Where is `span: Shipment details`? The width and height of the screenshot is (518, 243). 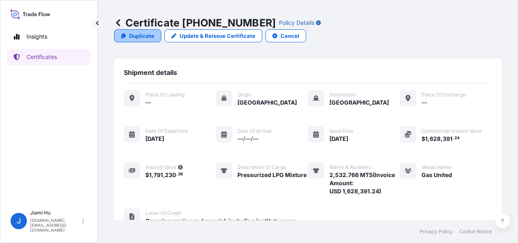 span: Shipment details is located at coordinates (150, 73).